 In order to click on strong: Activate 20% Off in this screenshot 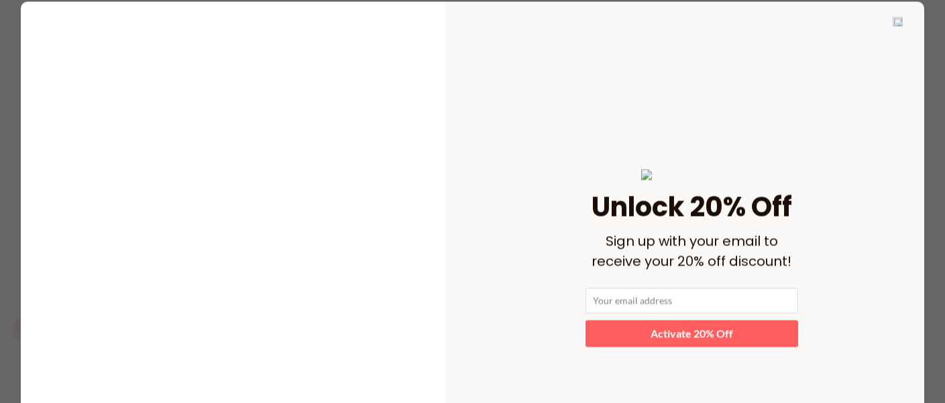, I will do `click(672, 332)`.